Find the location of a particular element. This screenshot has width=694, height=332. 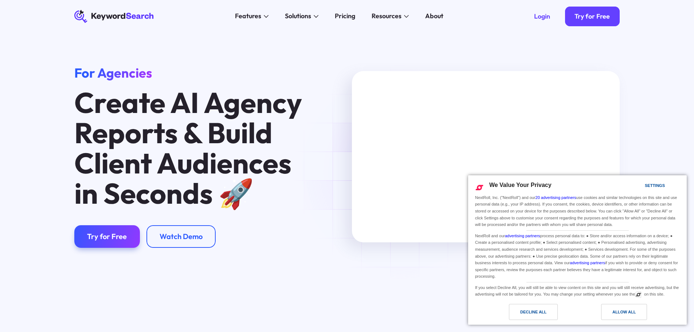

h1: Create AI Agency Reports & Build Client Audiences in Seconds 🚀 is located at coordinates (192, 148).